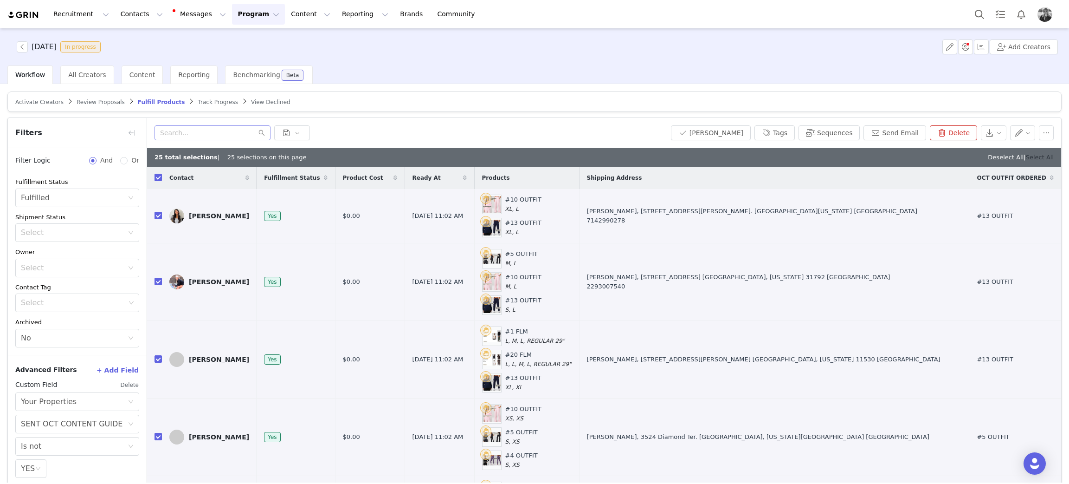 This screenshot has width=1069, height=484. Describe the element at coordinates (614, 178) in the screenshot. I see `span: Shipping Address` at that location.